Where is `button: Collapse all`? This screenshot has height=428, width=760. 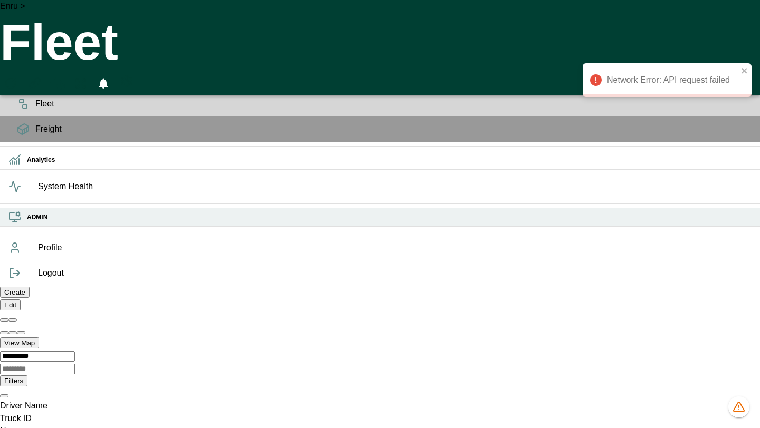
button: Collapse all is located at coordinates (13, 320).